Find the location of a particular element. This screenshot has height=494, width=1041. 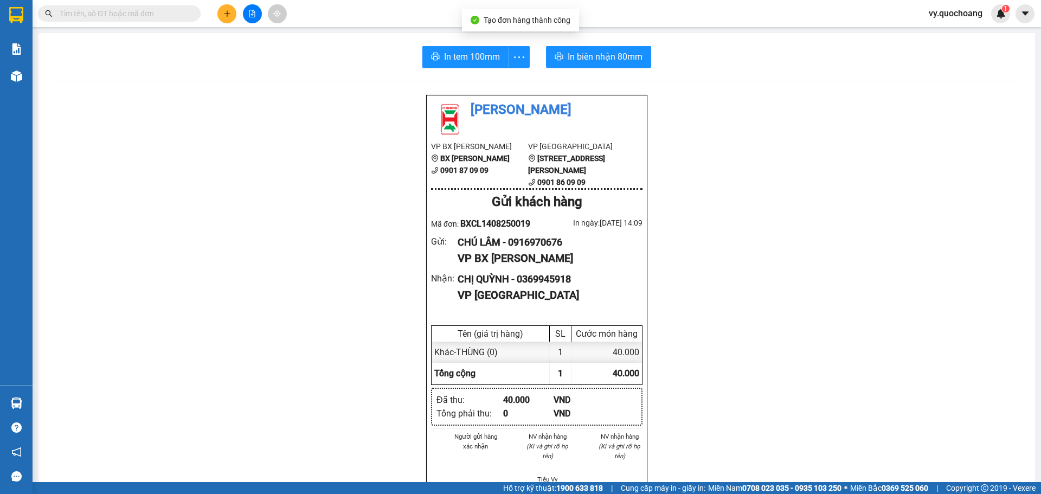

div: SL is located at coordinates (560, 333).